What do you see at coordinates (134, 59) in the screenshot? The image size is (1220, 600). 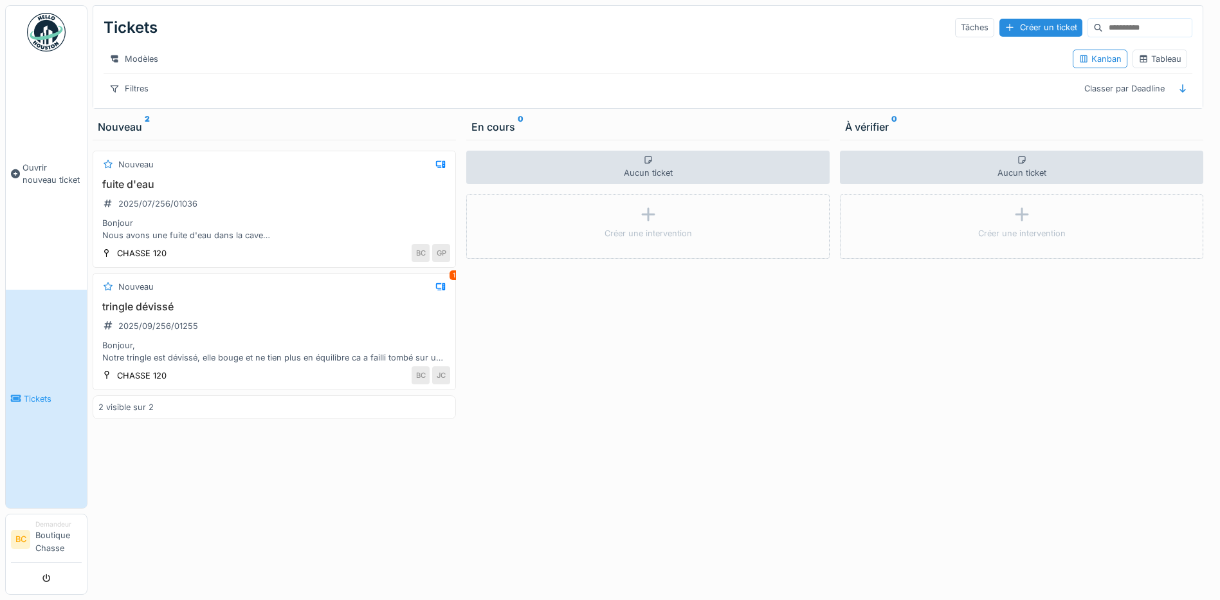 I see `div: Modèles` at bounding box center [134, 59].